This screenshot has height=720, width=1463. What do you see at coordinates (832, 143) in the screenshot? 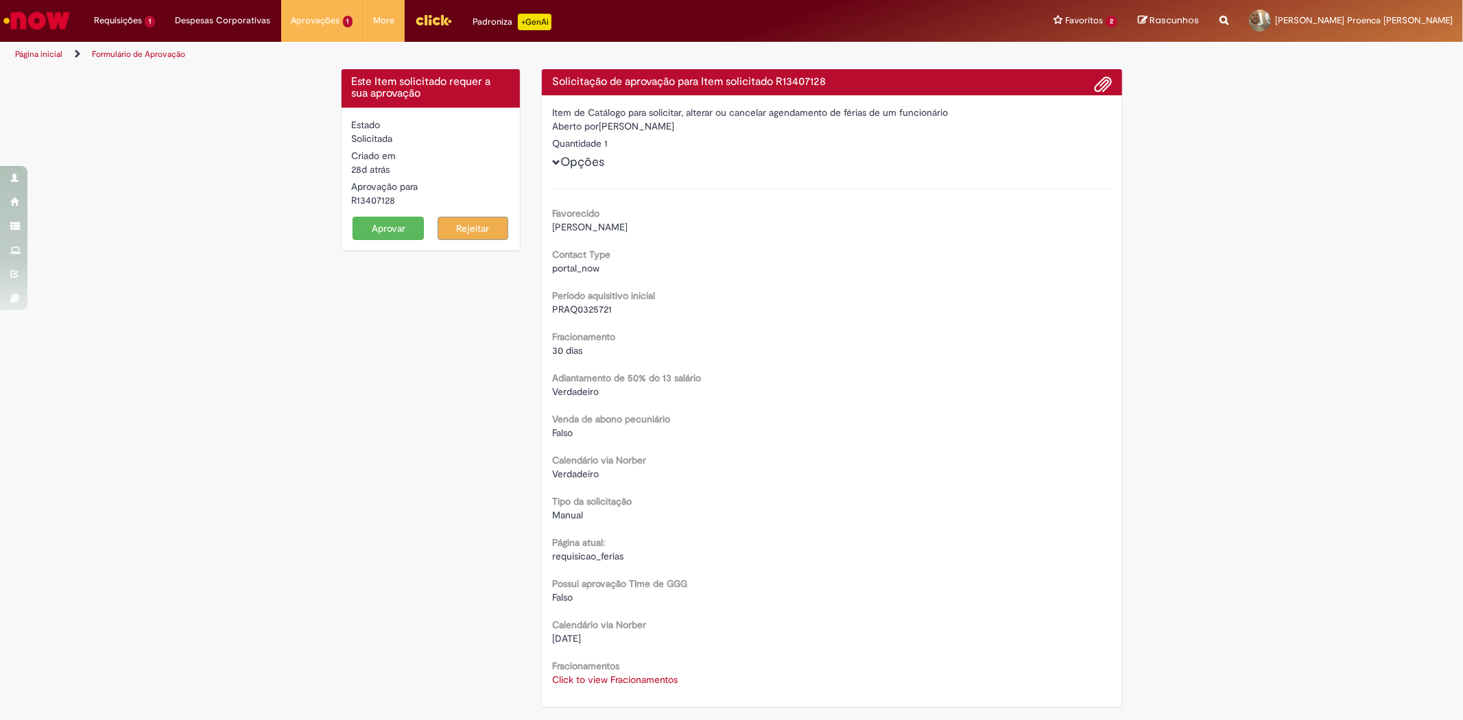
I see `div: Quantidade 1` at bounding box center [832, 143].